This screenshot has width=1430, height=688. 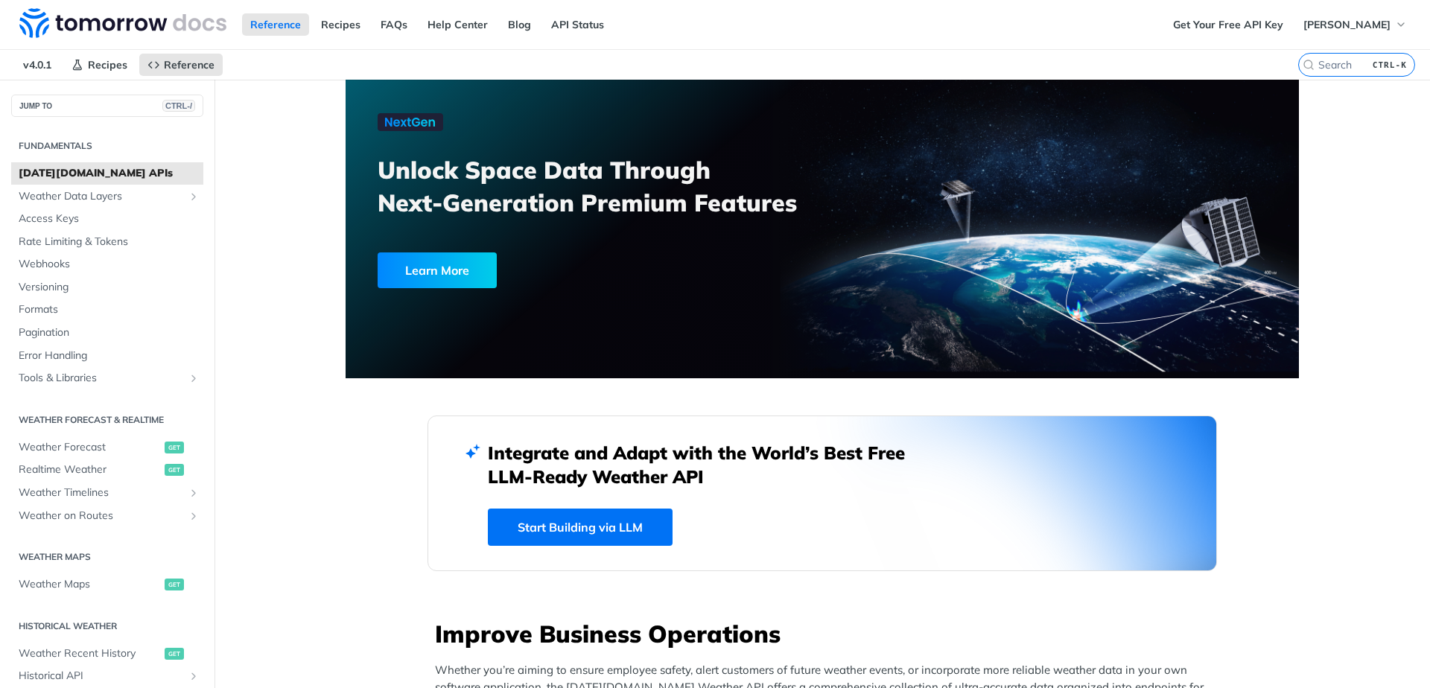 I want to click on a: Get Your Free API Key, so click(x=1228, y=25).